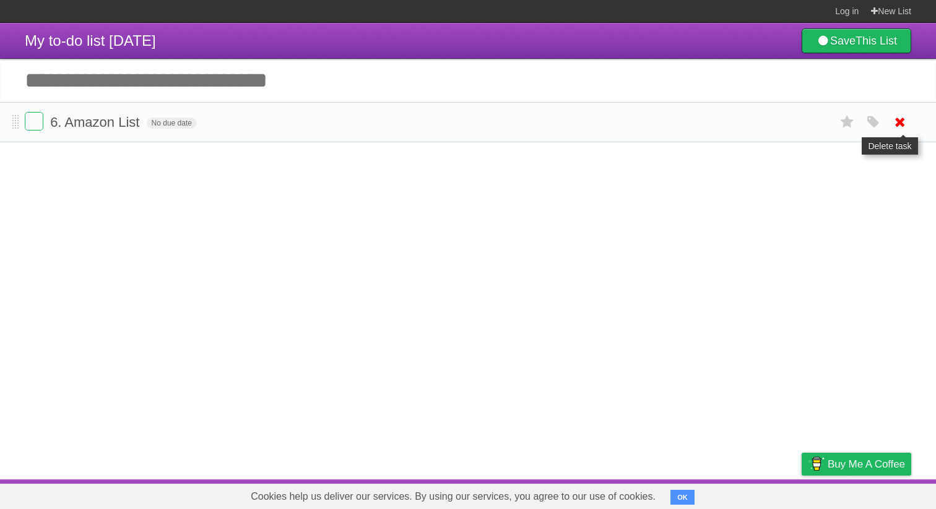 This screenshot has width=936, height=509. Describe the element at coordinates (847, 122) in the screenshot. I see `label: Star task` at that location.